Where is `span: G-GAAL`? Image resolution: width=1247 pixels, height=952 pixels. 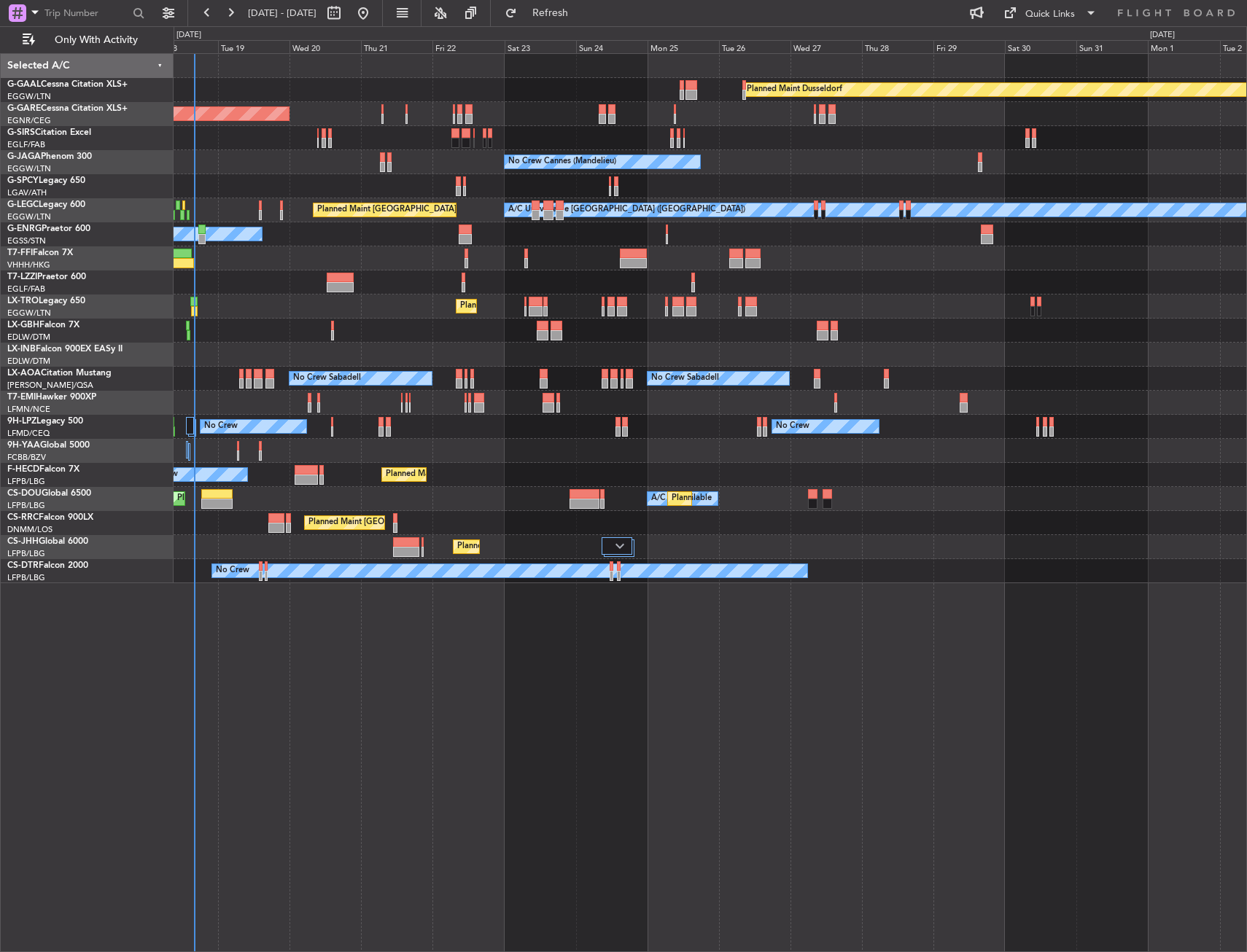 span: G-GAAL is located at coordinates (24, 85).